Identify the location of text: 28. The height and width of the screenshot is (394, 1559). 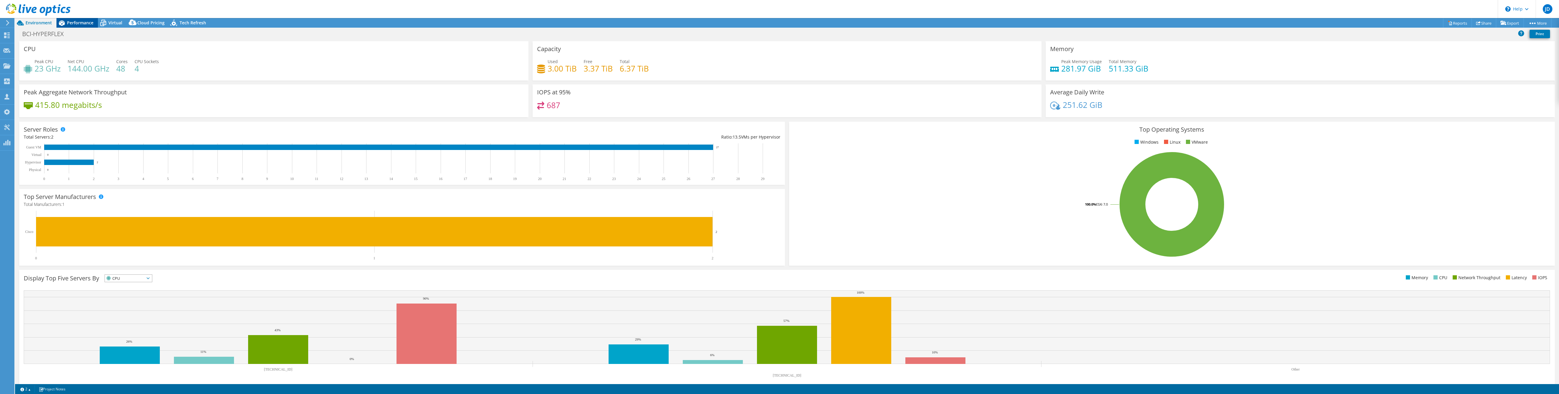
(738, 179).